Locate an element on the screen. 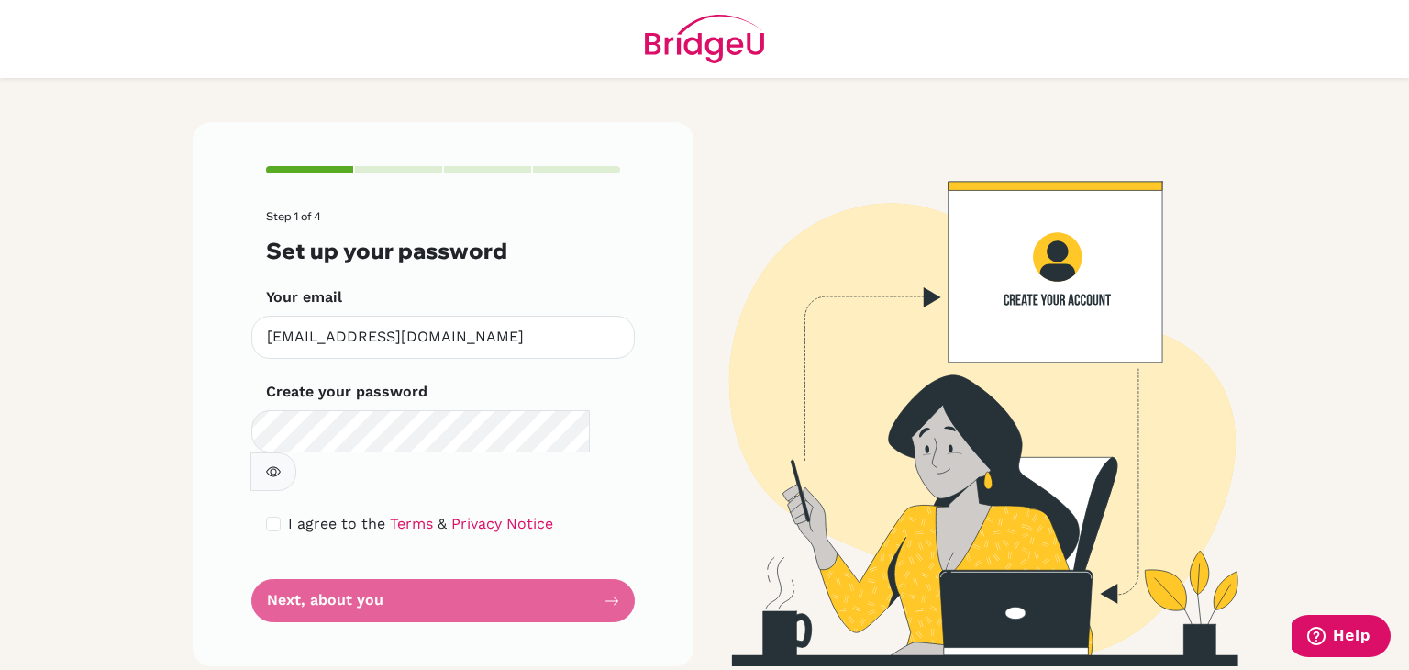 The image size is (1409, 670). h3: Set up your password is located at coordinates (443, 250).